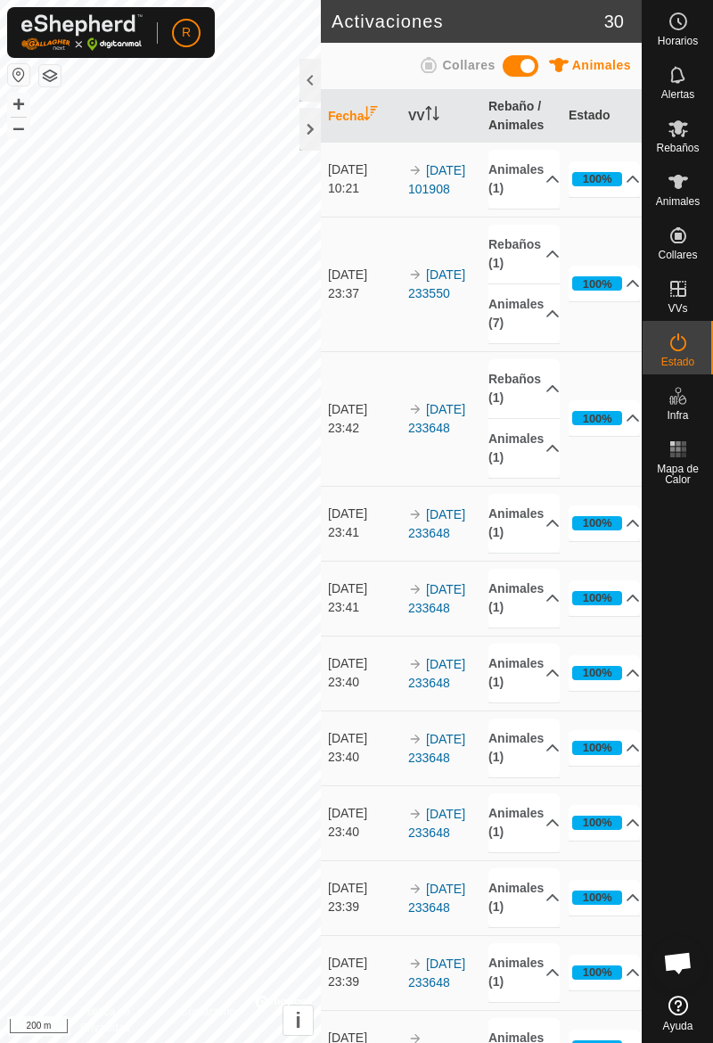 Image resolution: width=713 pixels, height=1043 pixels. I want to click on p-accordion-header: Animales (7), so click(524, 314).